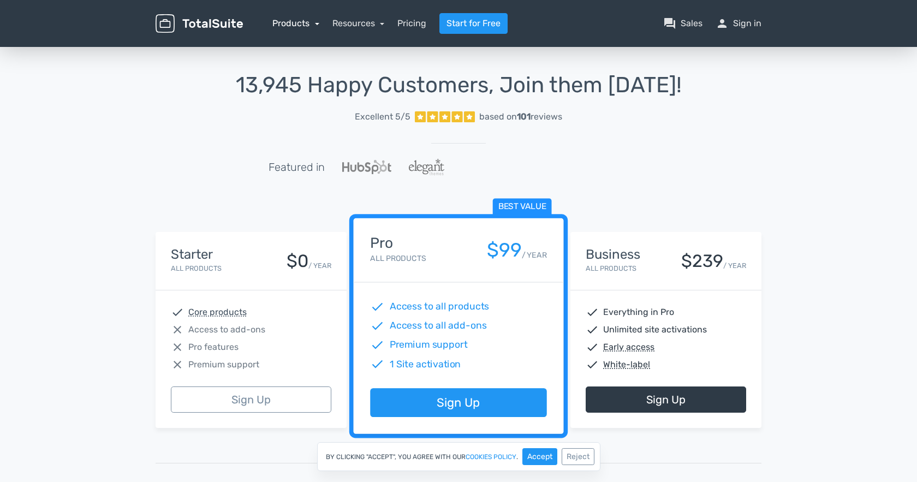 The image size is (917, 482). I want to click on abbr: Core products, so click(217, 312).